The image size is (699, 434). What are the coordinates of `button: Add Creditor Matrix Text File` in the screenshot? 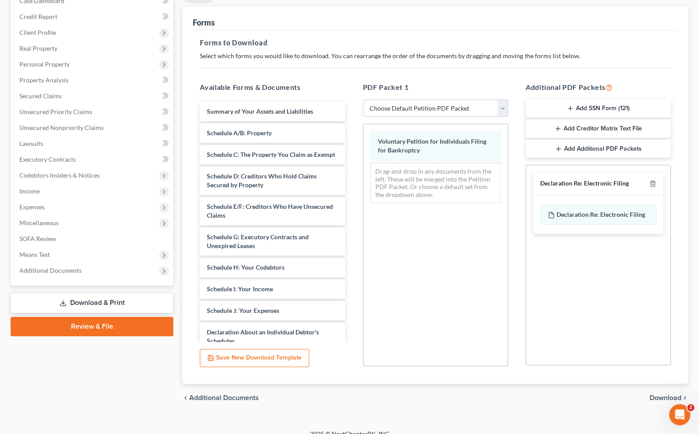 It's located at (598, 129).